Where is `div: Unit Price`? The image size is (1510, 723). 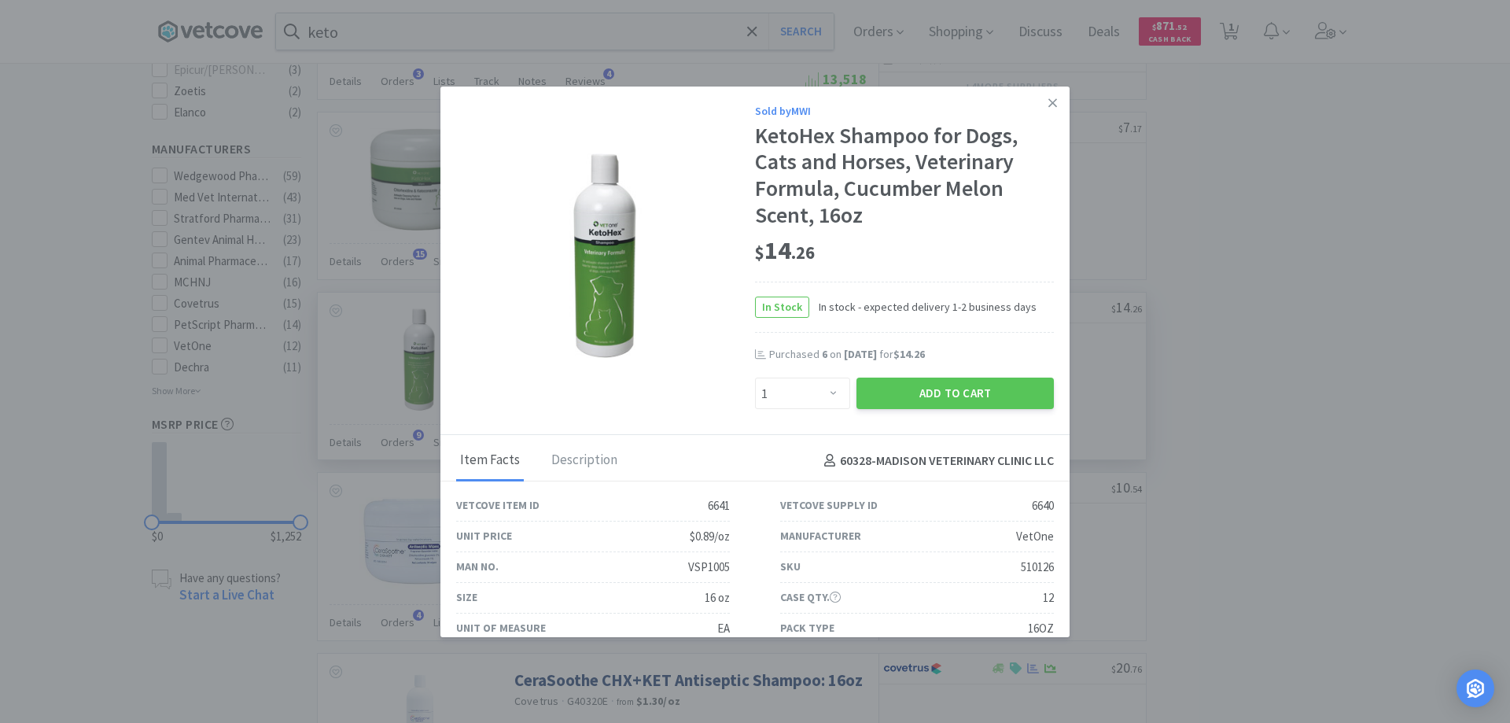
div: Unit Price is located at coordinates (484, 536).